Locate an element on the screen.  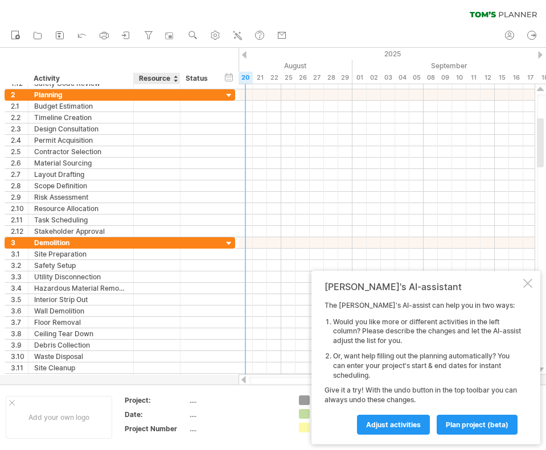
div: 2 is located at coordinates (19, 94).